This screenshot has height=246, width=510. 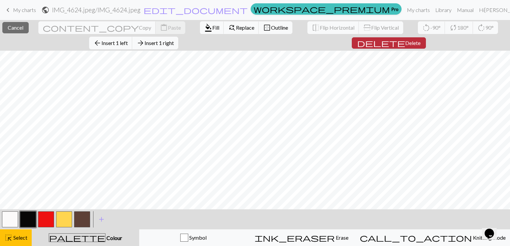 I want to click on span: arrow_back, so click(x=98, y=43).